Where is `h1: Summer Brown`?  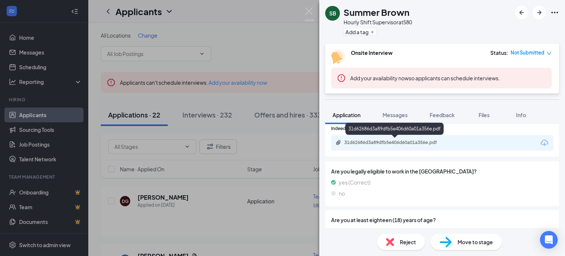
h1: Summer Brown is located at coordinates (376, 12).